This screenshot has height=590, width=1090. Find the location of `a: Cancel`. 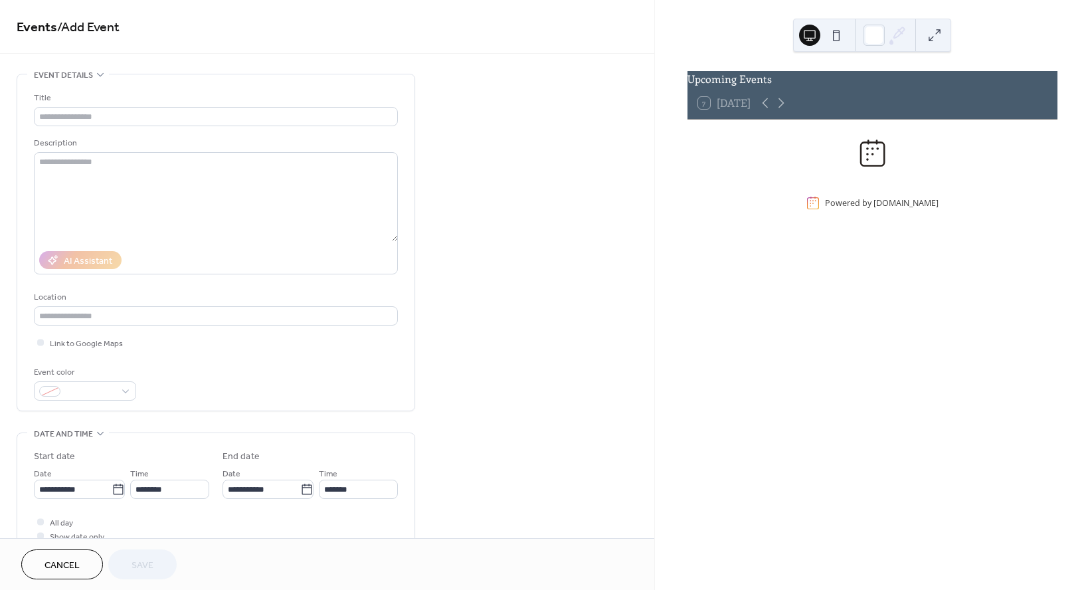

a: Cancel is located at coordinates (62, 564).